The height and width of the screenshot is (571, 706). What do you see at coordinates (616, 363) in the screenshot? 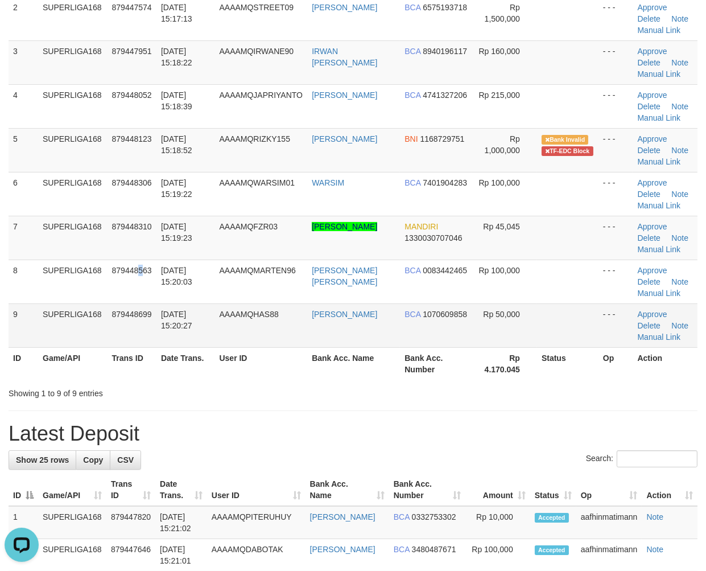
I see `th: Op` at bounding box center [616, 363].